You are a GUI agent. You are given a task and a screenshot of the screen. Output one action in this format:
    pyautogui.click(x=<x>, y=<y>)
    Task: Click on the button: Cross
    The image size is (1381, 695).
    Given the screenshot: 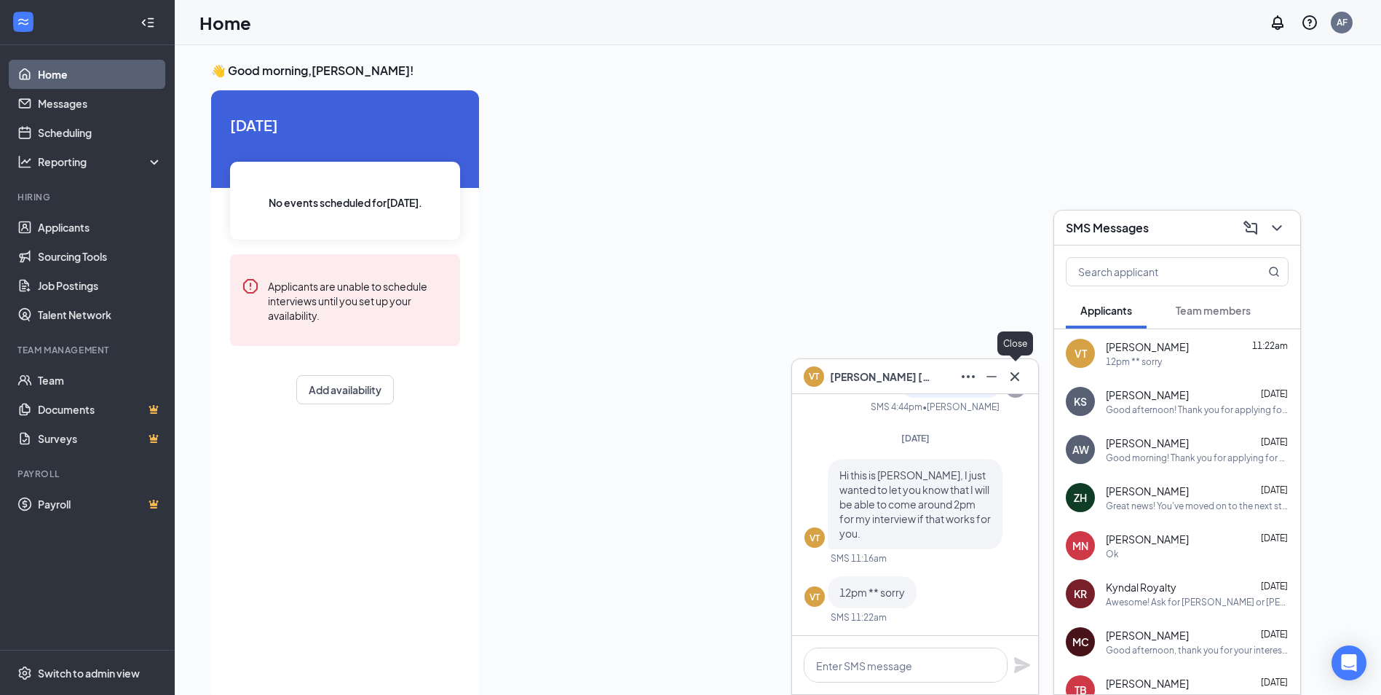 What is the action you would take?
    pyautogui.click(x=1015, y=376)
    